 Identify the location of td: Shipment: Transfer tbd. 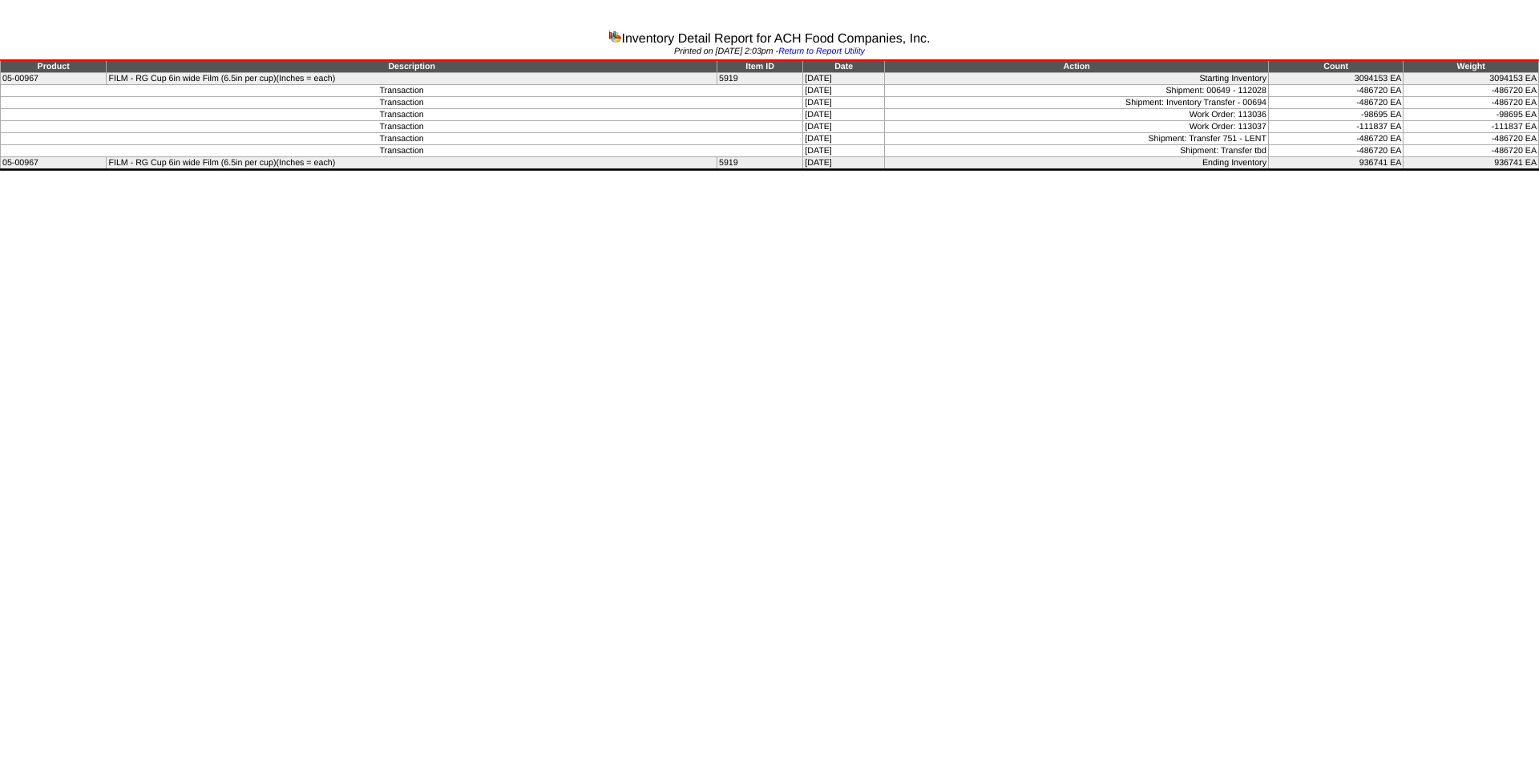
(1077, 151).